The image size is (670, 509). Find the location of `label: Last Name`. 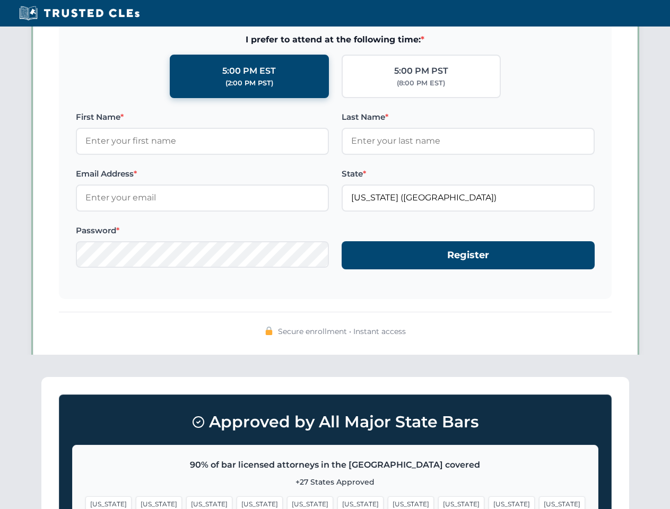

label: Last Name is located at coordinates (468, 117).